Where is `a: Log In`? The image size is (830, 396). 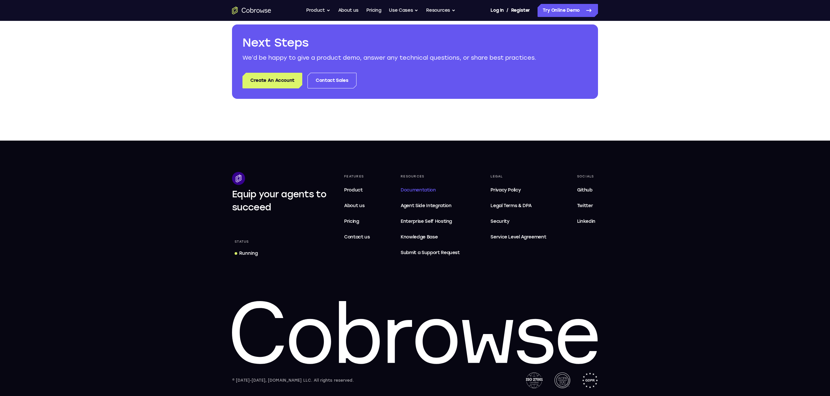
a: Log In is located at coordinates (497, 10).